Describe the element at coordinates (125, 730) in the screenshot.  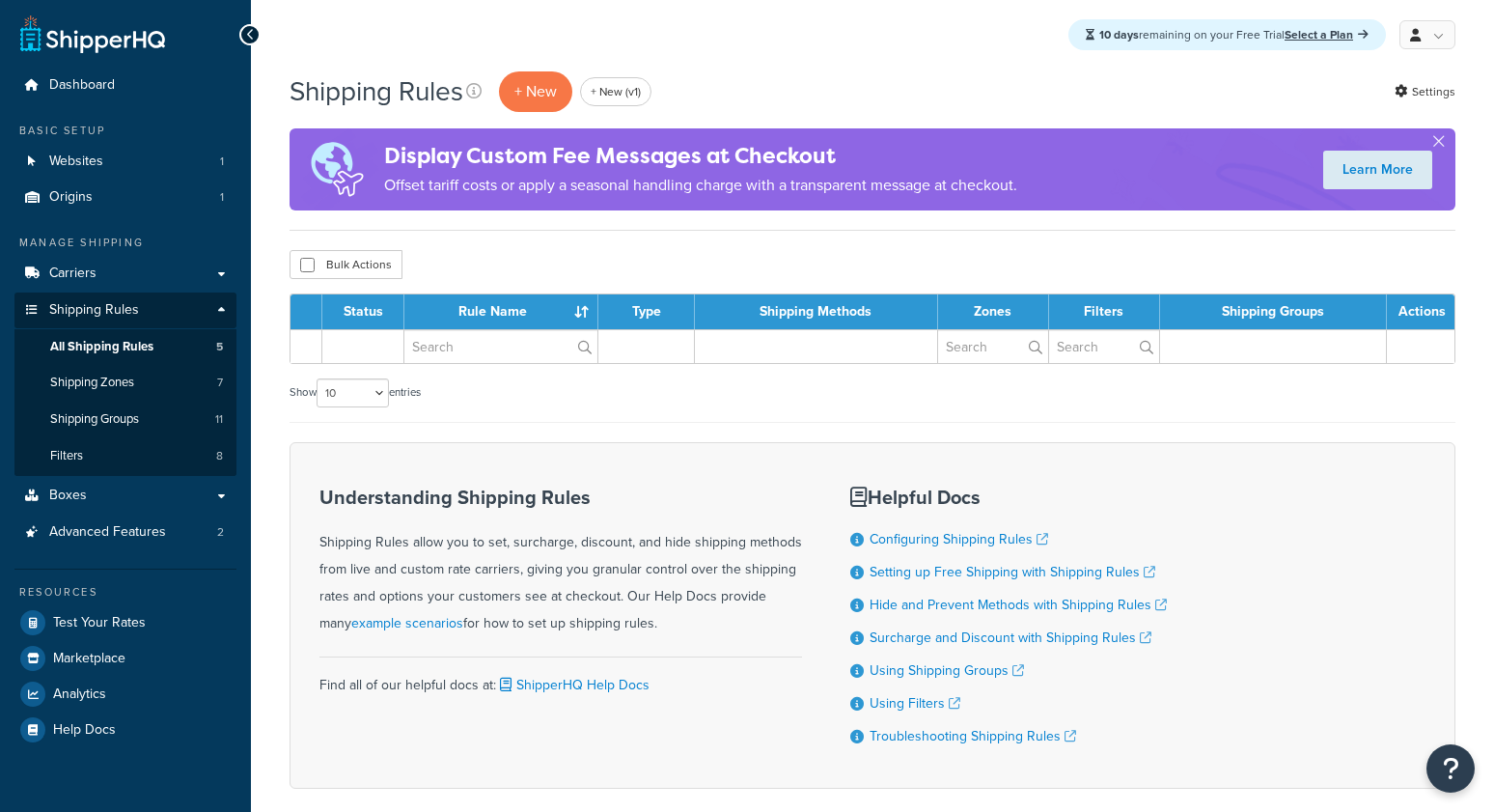
I see `li: Help Docs` at that location.